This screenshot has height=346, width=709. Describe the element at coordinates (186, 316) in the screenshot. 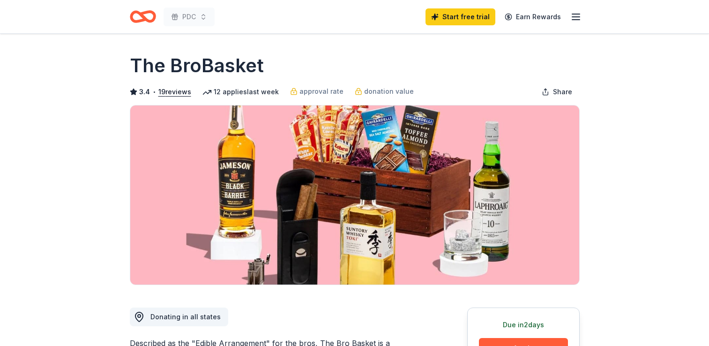

I see `span: Donating in all states` at that location.